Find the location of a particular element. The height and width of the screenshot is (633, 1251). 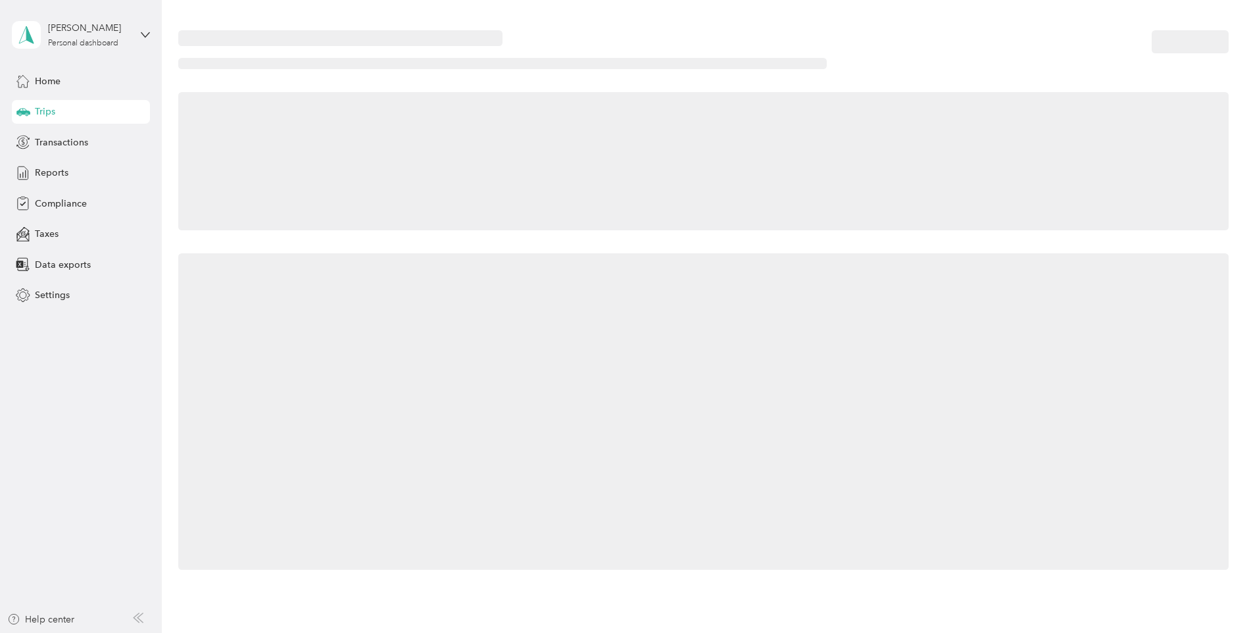

span: Reports is located at coordinates (51, 172).